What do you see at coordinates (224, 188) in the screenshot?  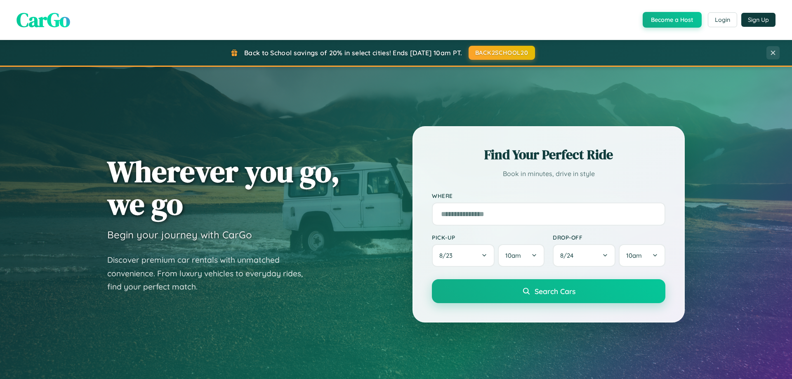 I see `h1: Wherever you go, we go` at bounding box center [224, 188].